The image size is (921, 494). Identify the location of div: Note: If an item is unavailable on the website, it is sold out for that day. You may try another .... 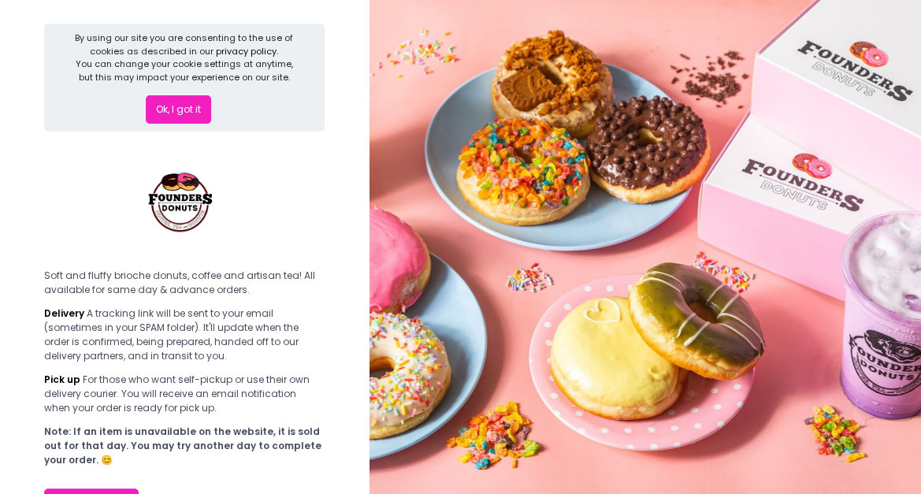
(184, 446).